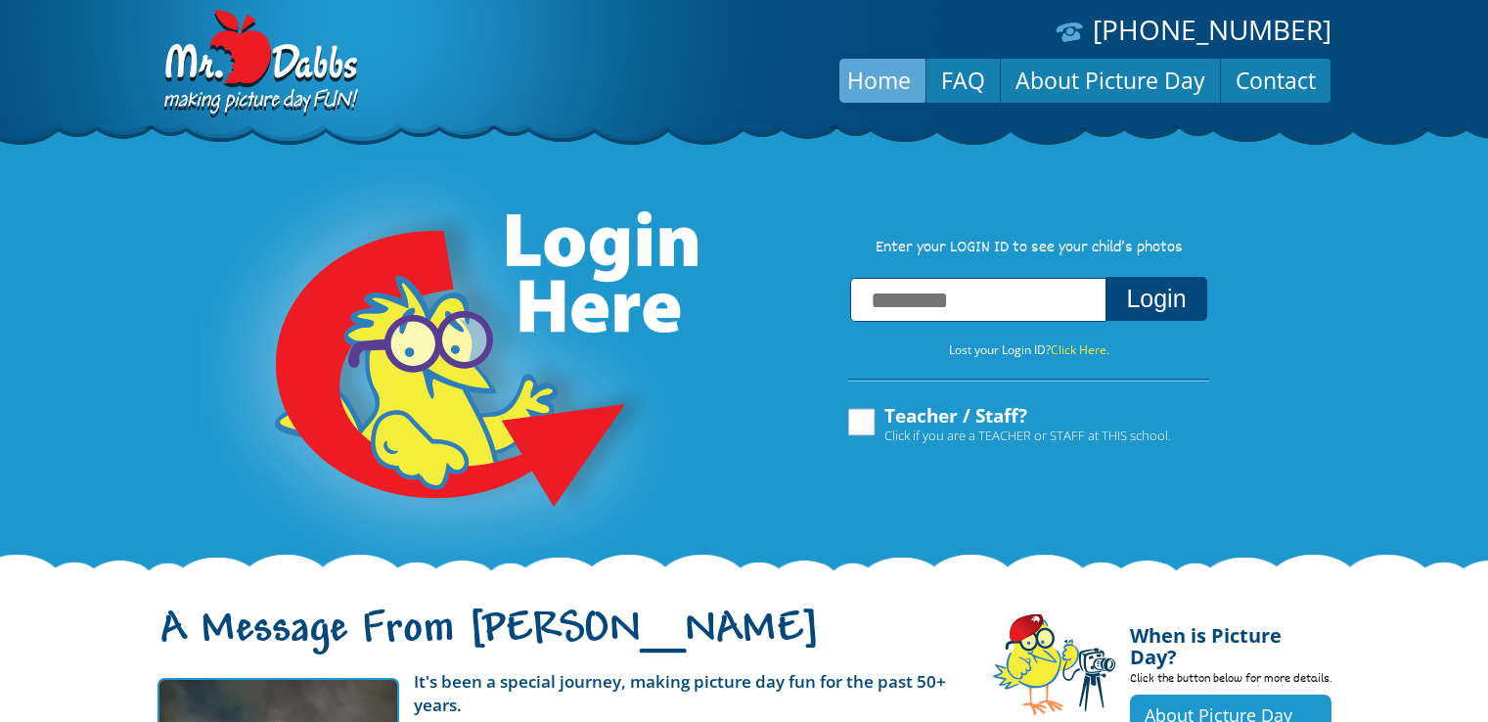  What do you see at coordinates (962, 80) in the screenshot?
I see `a: FAQ` at bounding box center [962, 80].